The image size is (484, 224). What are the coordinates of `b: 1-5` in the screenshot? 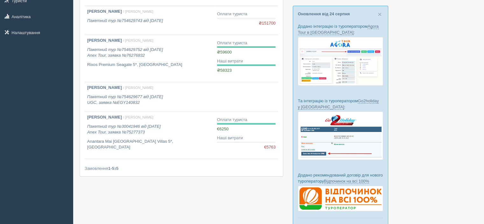 It's located at (111, 168).